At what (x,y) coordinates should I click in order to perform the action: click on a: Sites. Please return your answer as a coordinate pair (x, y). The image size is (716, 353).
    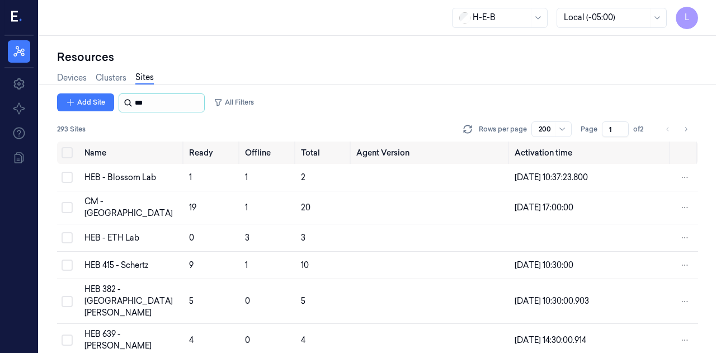
    Looking at the image, I should click on (144, 78).